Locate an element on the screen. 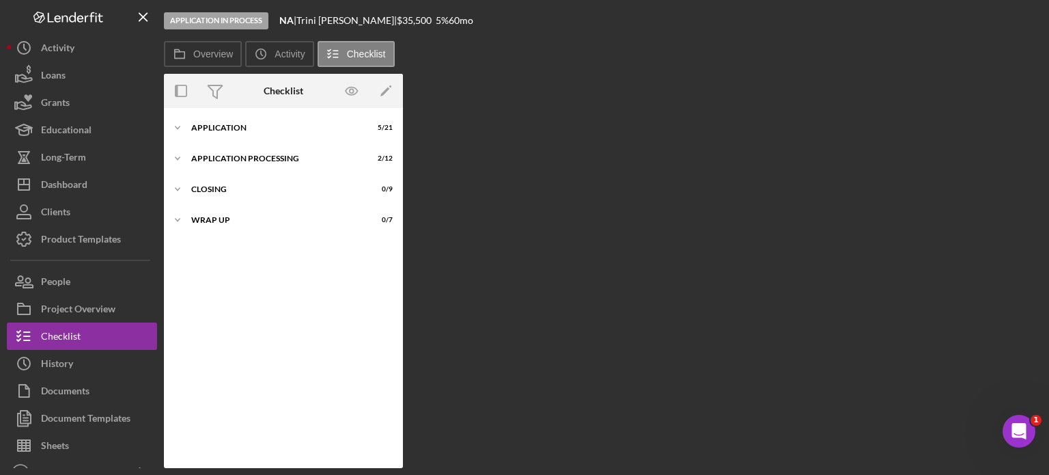  div: Documents is located at coordinates (65, 392).